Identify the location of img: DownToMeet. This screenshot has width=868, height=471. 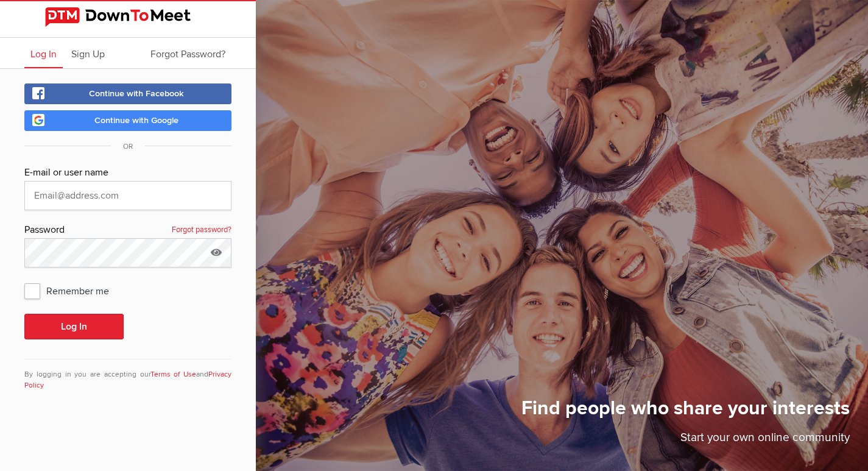
(128, 17).